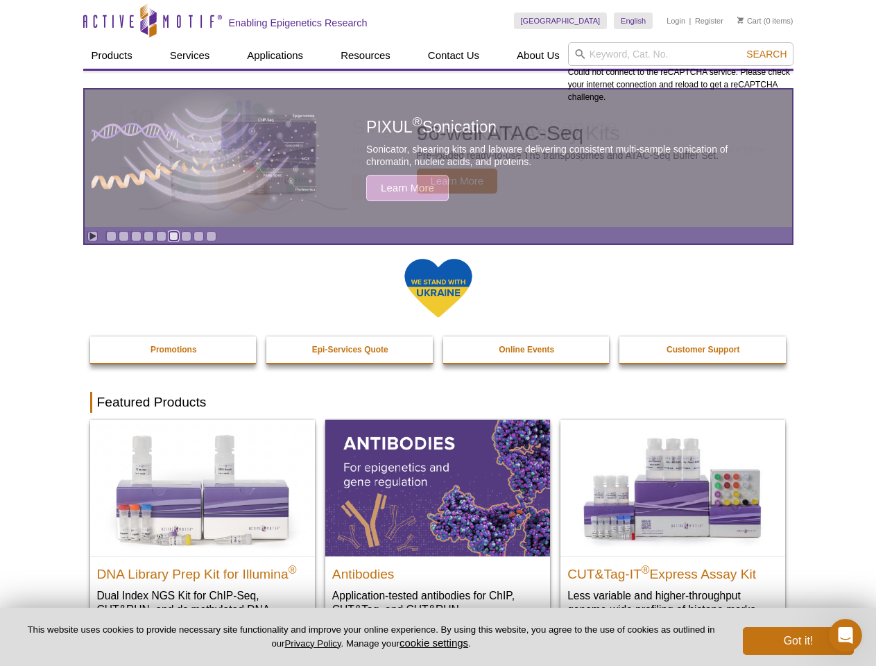 The image size is (876, 666). I want to click on a: Products, so click(112, 55).